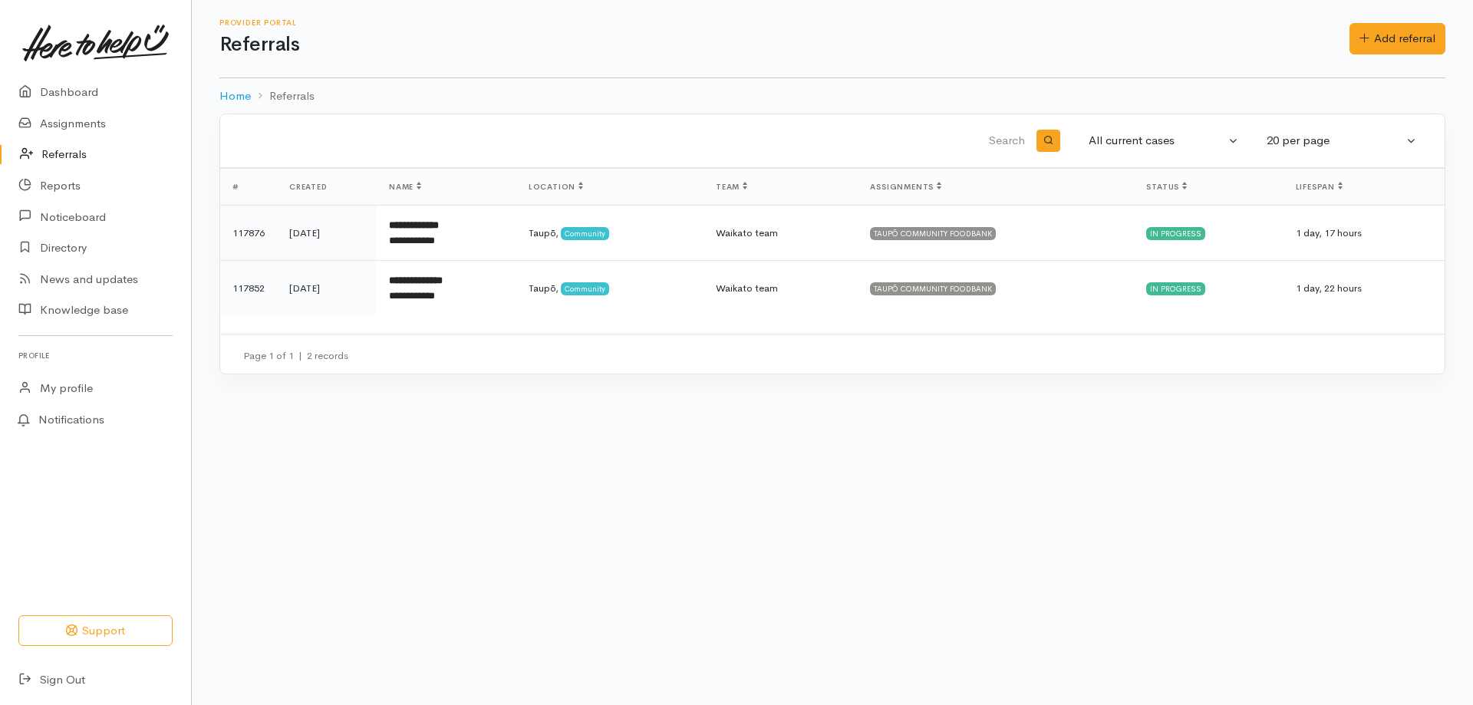  I want to click on div: 20 per page, so click(1335, 140).